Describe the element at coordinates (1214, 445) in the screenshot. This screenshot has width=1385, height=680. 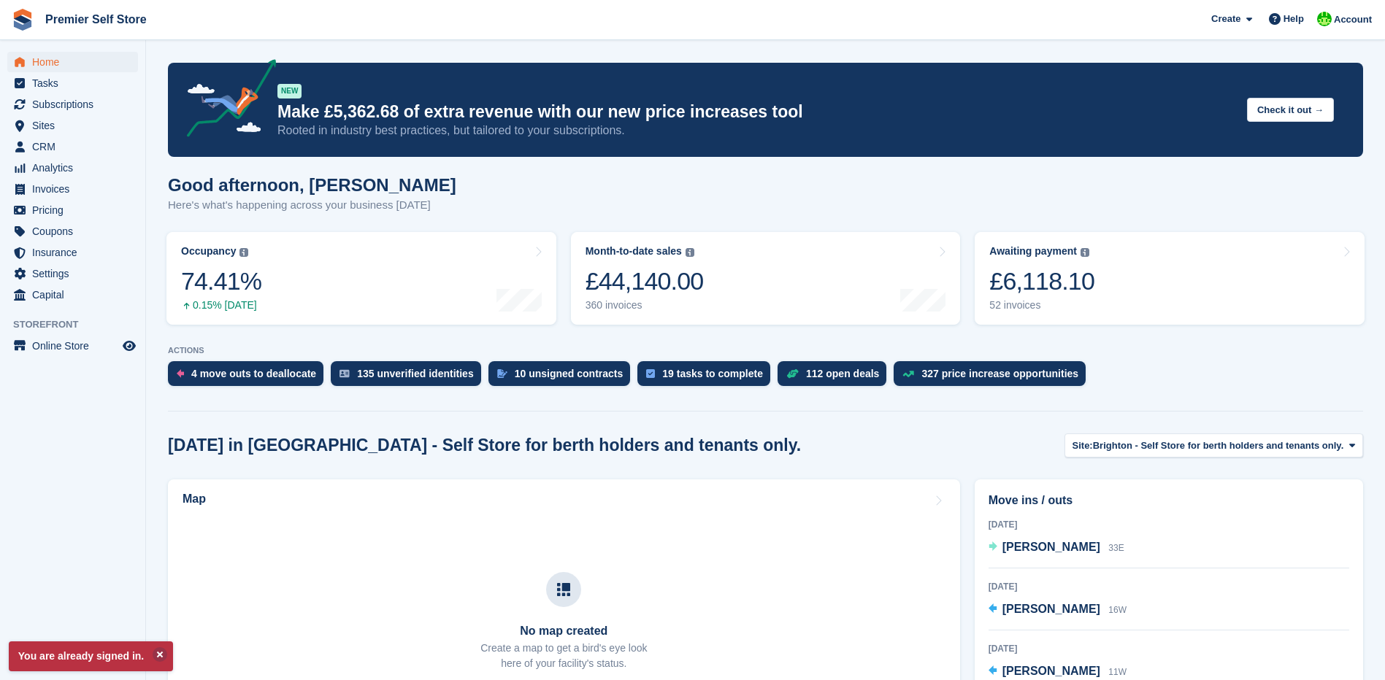
I see `button: Site: Brighton - Self Store for berth holders and tenants only.` at that location.